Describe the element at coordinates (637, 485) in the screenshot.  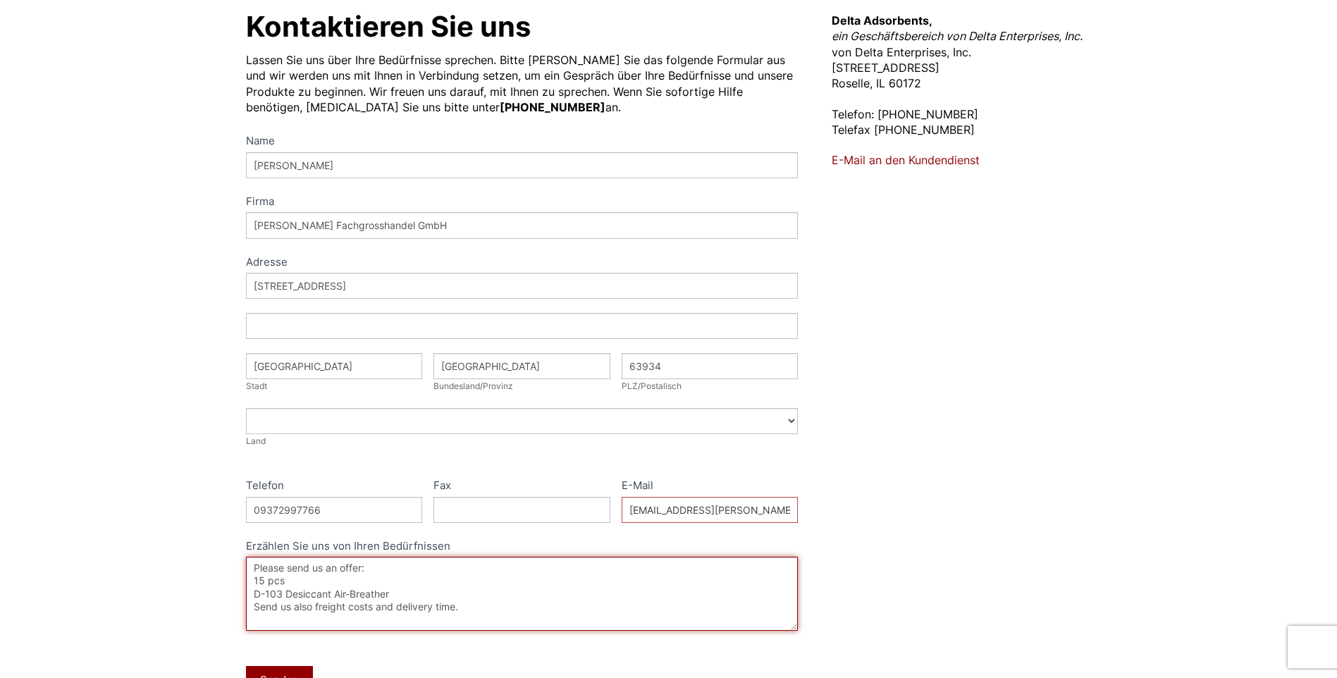
I see `font: E-Mail` at that location.